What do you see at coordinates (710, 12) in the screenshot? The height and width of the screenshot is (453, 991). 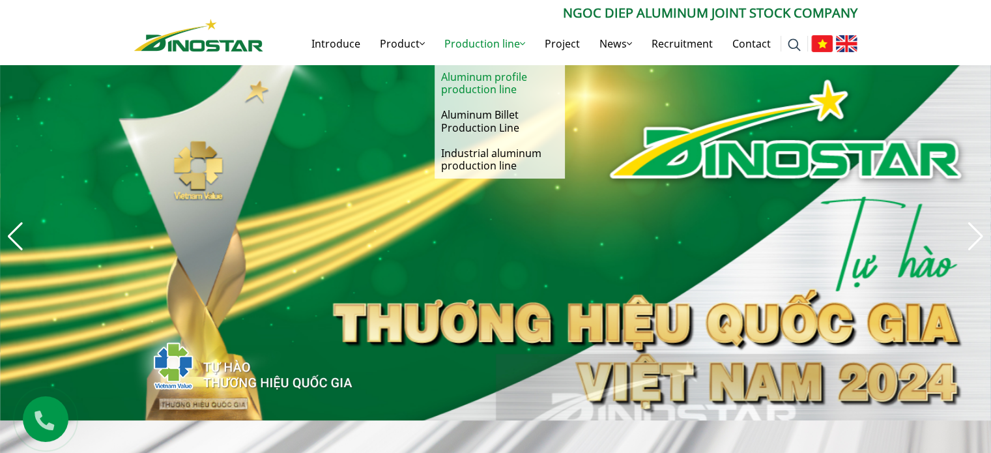 I see `font: NGOC DIEP ALUMINUM JOINT STOCK COMPANY` at bounding box center [710, 12].